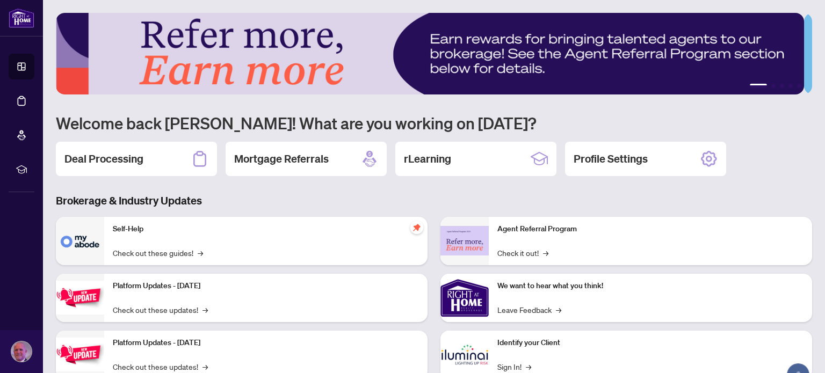 The height and width of the screenshot is (373, 825). I want to click on img: We want to hear what you think!, so click(465, 298).